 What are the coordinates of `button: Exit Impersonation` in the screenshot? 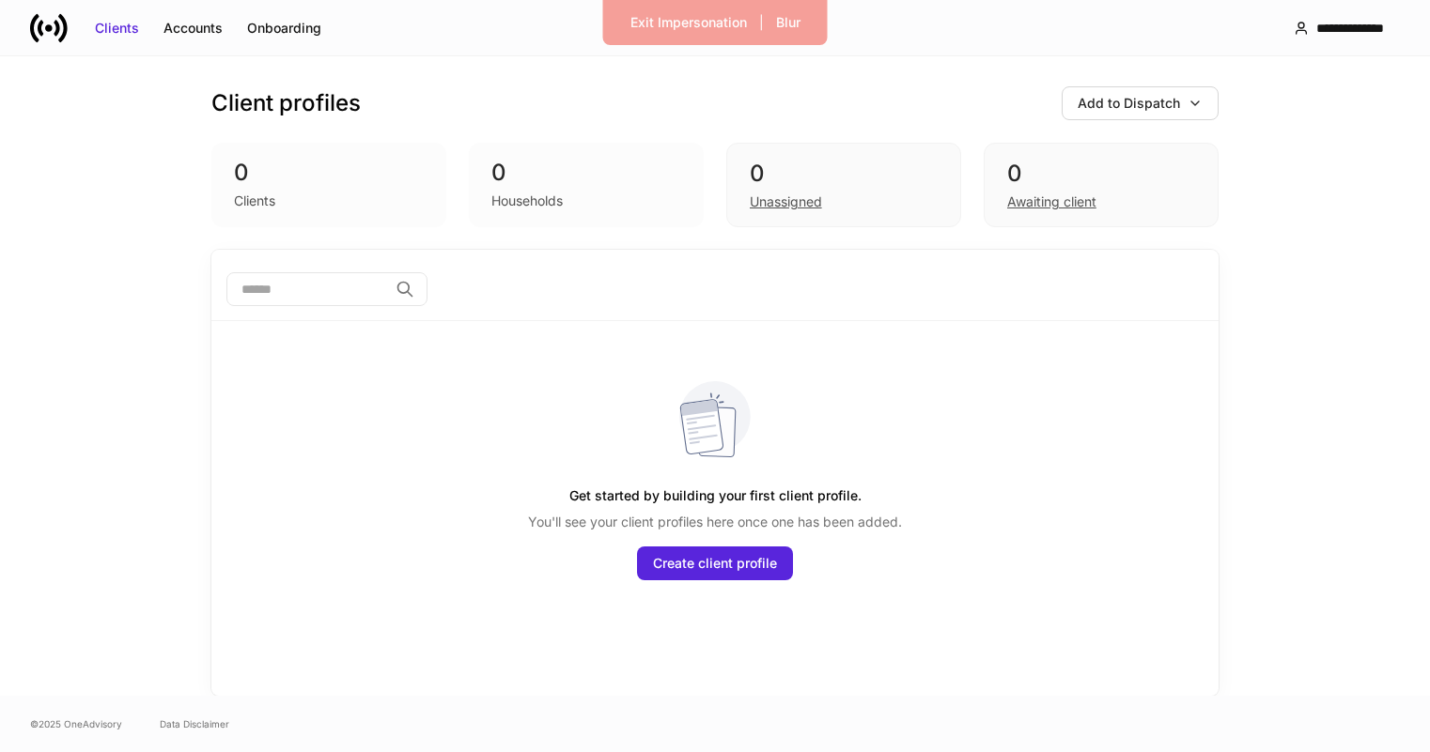 It's located at (688, 23).